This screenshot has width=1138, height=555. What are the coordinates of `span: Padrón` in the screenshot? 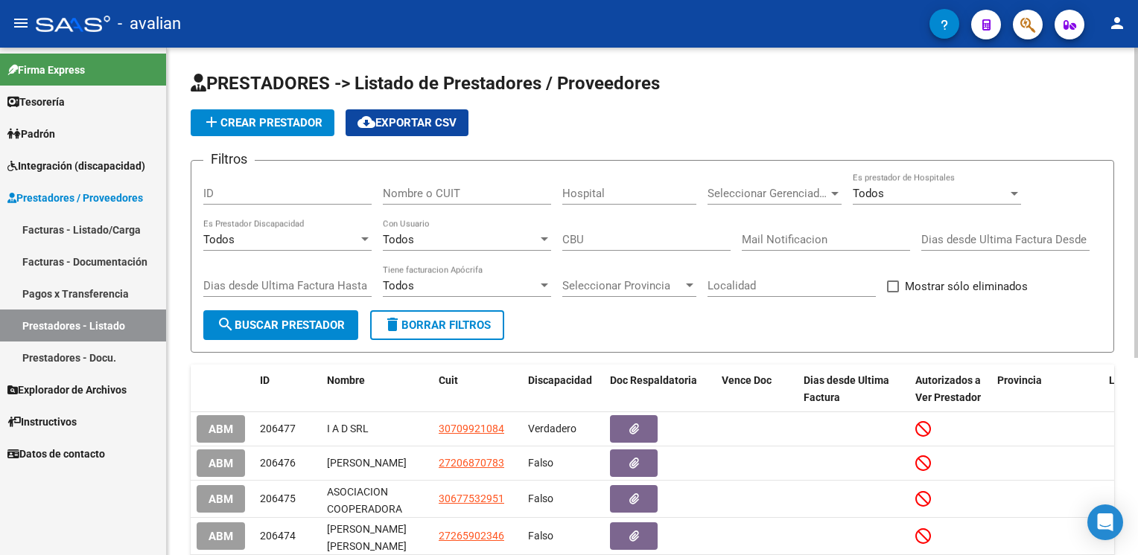 It's located at (31, 134).